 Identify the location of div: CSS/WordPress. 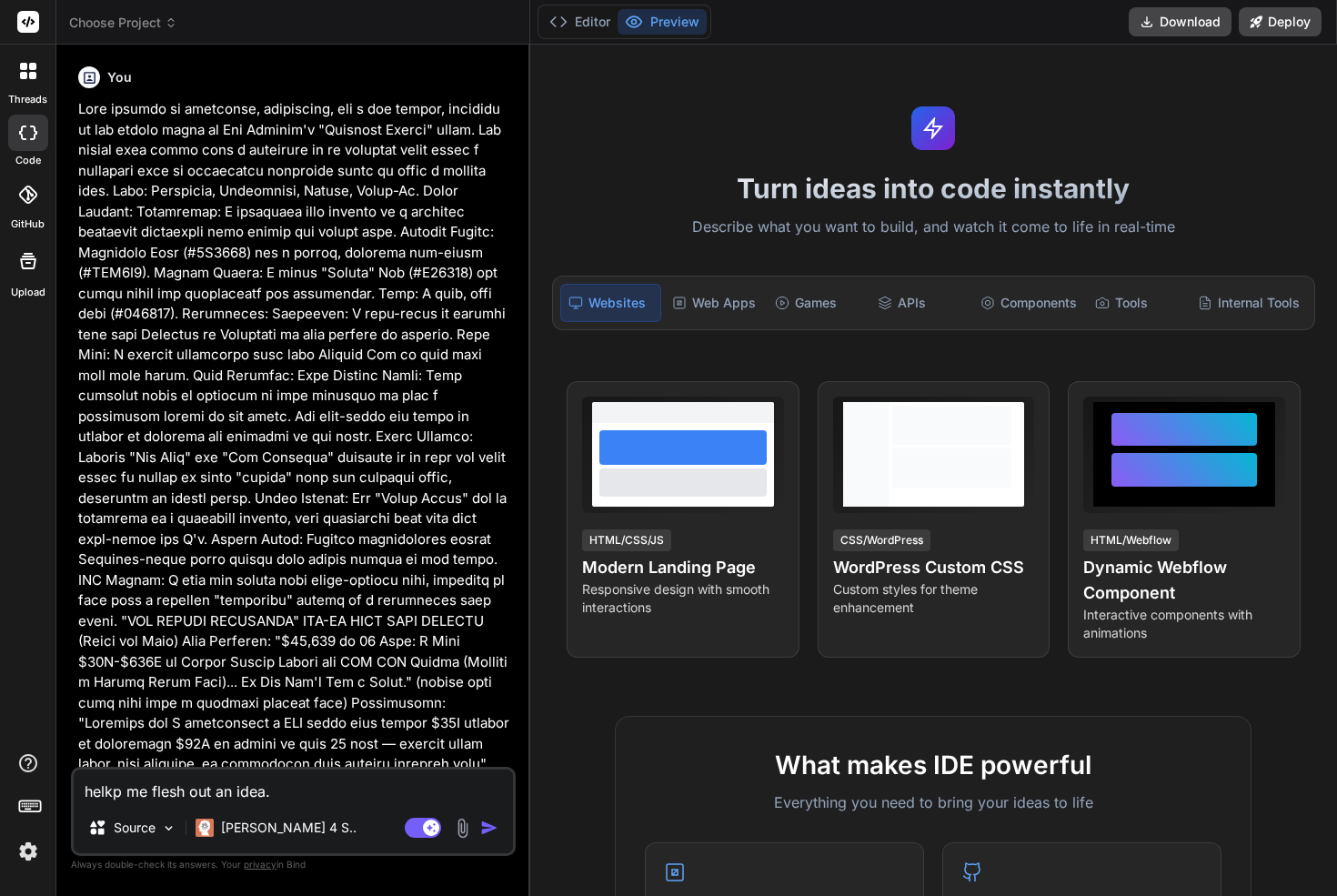
(881, 540).